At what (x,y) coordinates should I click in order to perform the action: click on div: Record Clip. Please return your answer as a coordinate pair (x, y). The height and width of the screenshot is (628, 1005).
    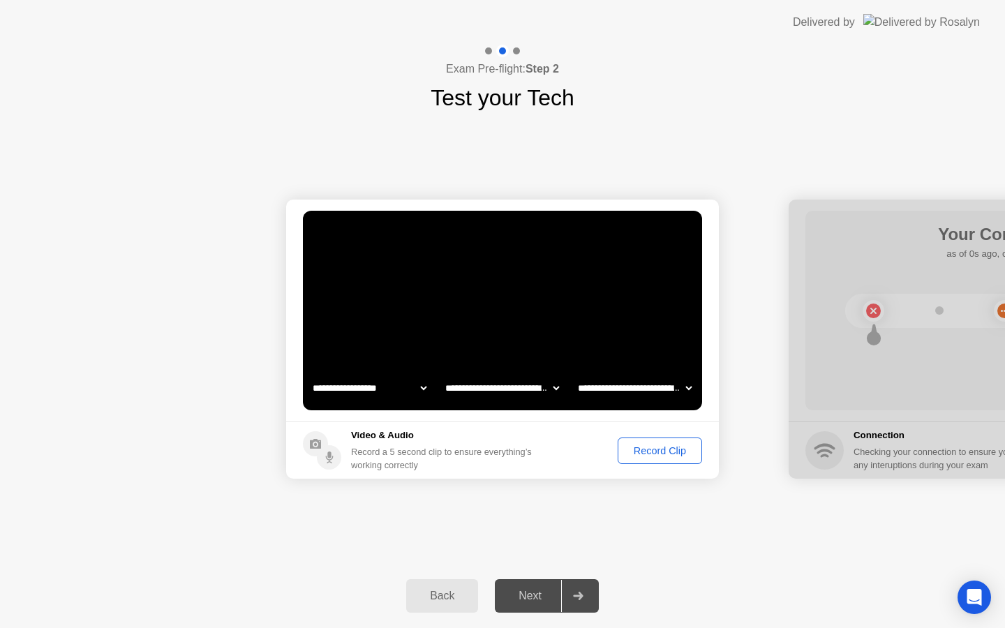
    Looking at the image, I should click on (659, 451).